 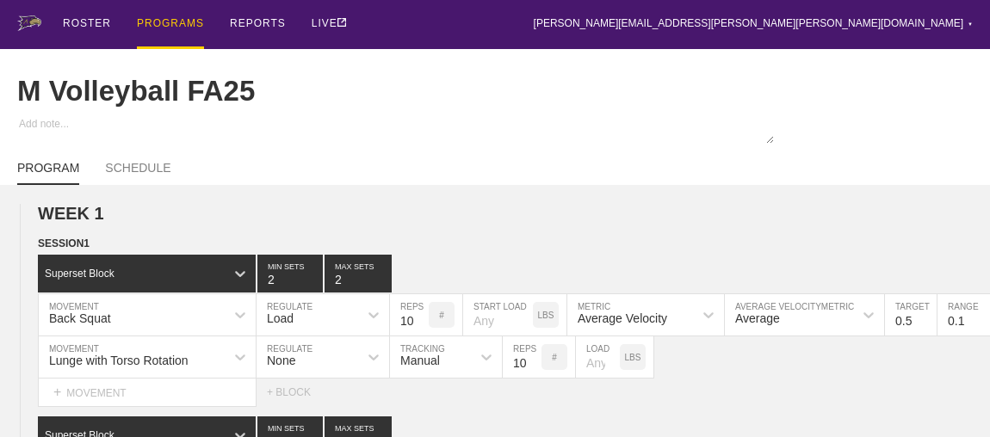 What do you see at coordinates (947, 396) in the screenshot?
I see `div: Chat Widget` at bounding box center [947, 396].